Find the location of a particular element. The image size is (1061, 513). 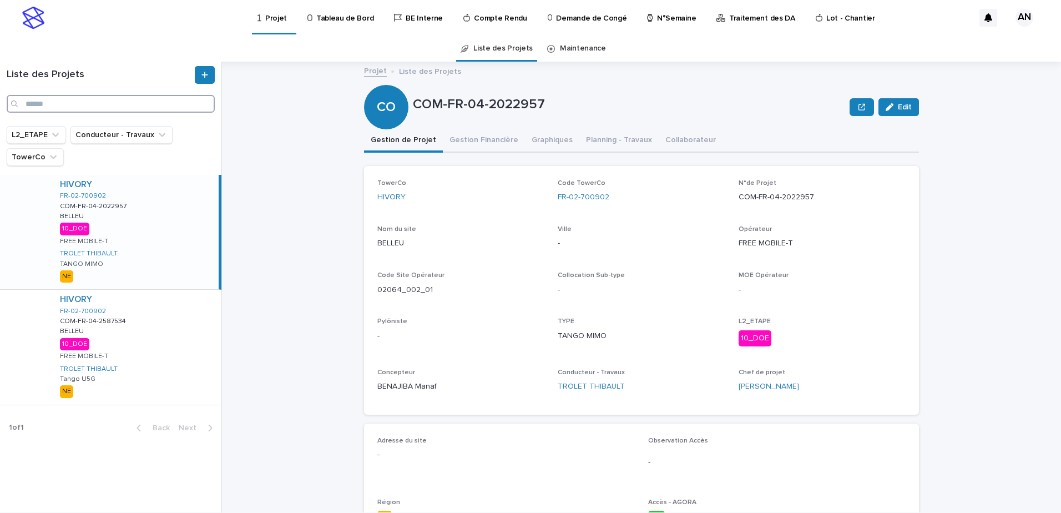

a: Liste des Projets is located at coordinates (503, 48).